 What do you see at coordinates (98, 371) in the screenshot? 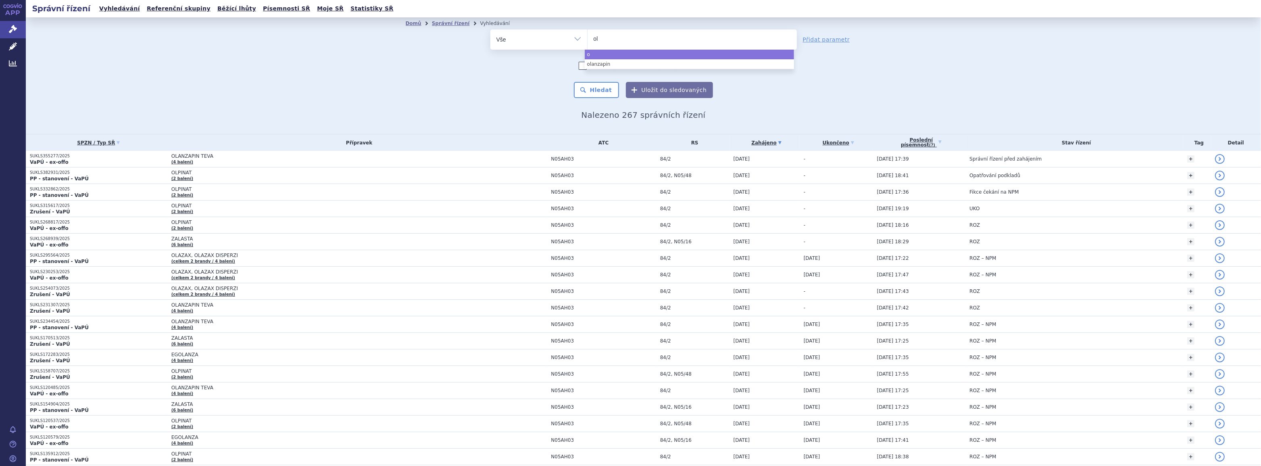
I see `p: SUKLS158707/2025` at bounding box center [98, 371].